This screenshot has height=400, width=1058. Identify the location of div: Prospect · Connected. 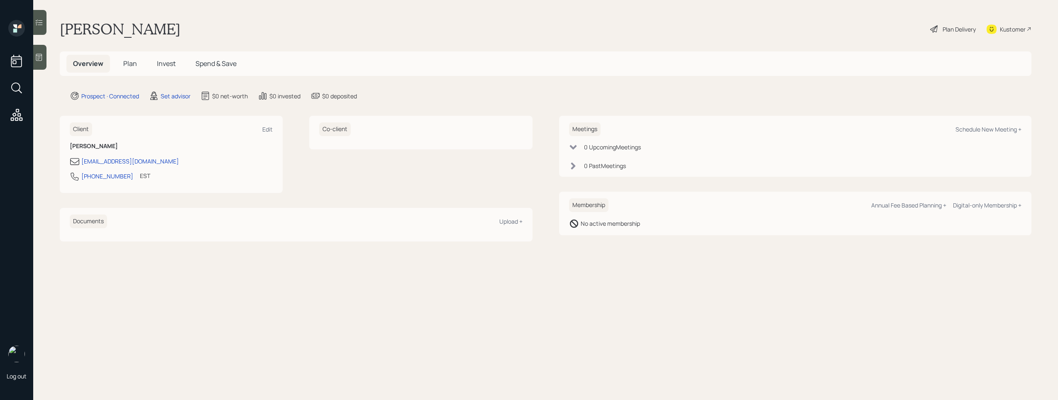
(110, 96).